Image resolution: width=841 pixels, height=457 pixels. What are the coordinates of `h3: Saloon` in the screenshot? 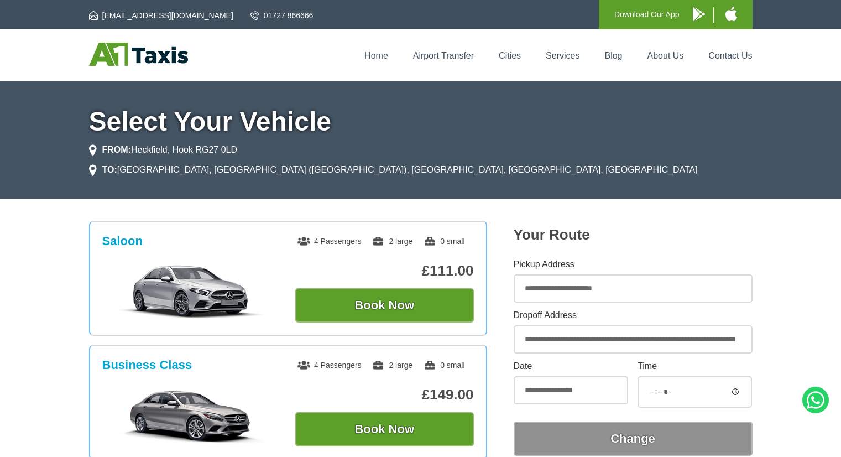 It's located at (122, 241).